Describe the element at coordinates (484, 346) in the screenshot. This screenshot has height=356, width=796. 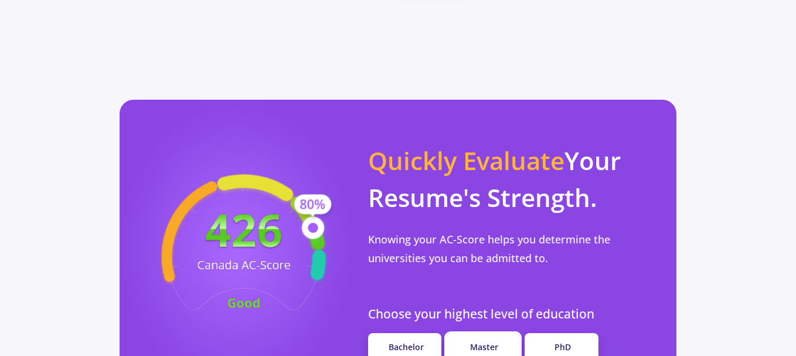
I see `span: Master` at that location.